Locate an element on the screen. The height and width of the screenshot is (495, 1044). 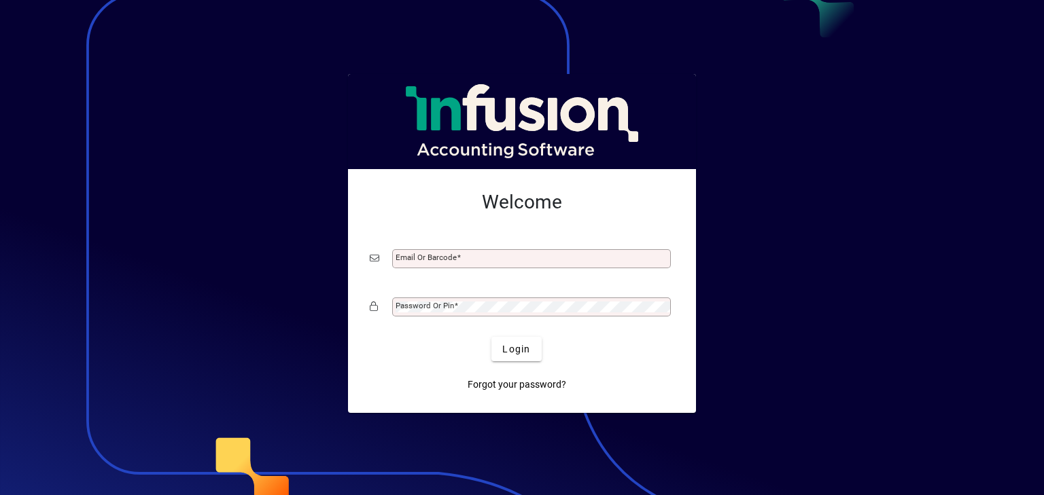
a: Forgot your password? is located at coordinates (516, 385).